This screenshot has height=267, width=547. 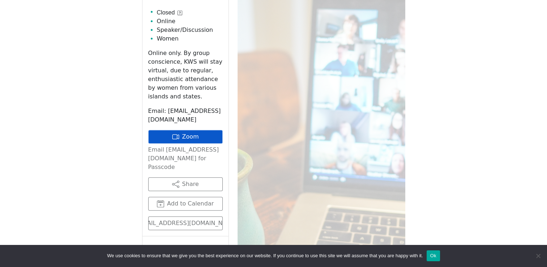 What do you see at coordinates (538, 256) in the screenshot?
I see `span: No` at bounding box center [538, 256].